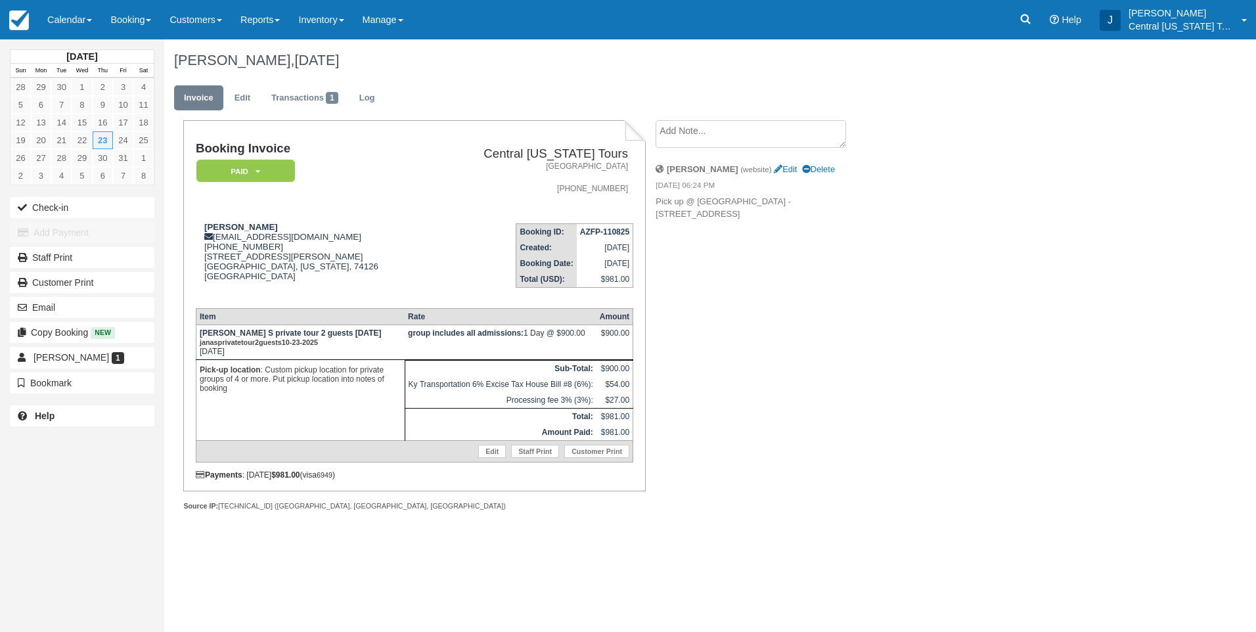 This screenshot has height=632, width=1256. I want to click on th: Sat, so click(143, 71).